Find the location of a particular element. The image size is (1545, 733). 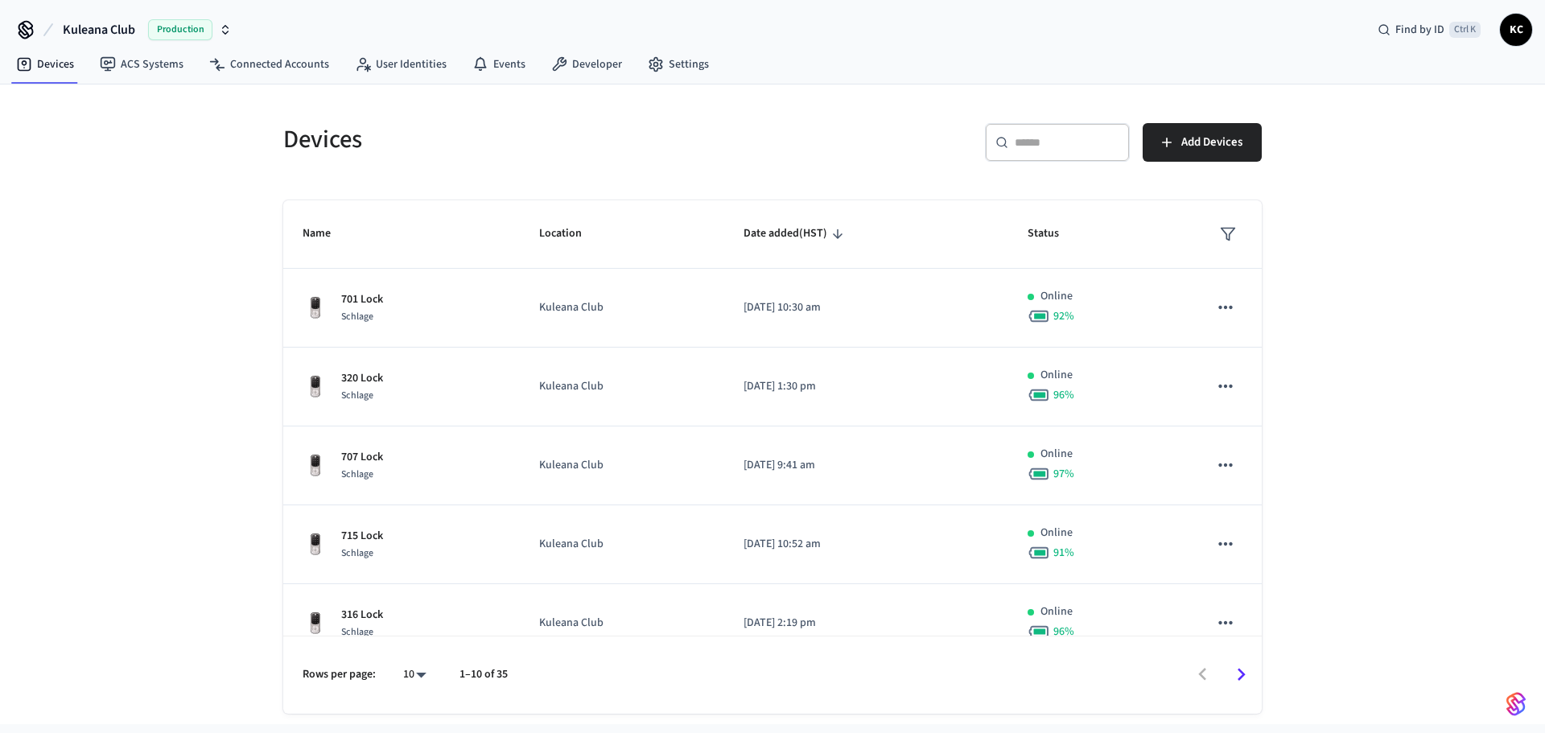

p: 701 Lock is located at coordinates (362, 299).